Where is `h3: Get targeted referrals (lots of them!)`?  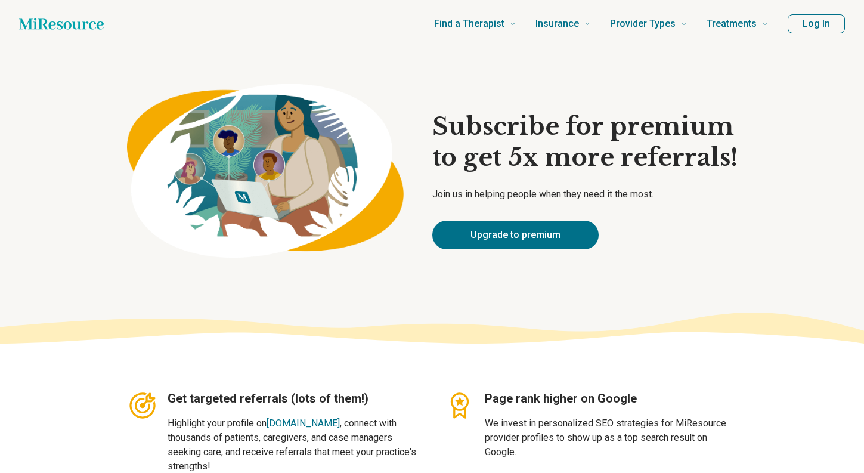 h3: Get targeted referrals (lots of them!) is located at coordinates (294, 398).